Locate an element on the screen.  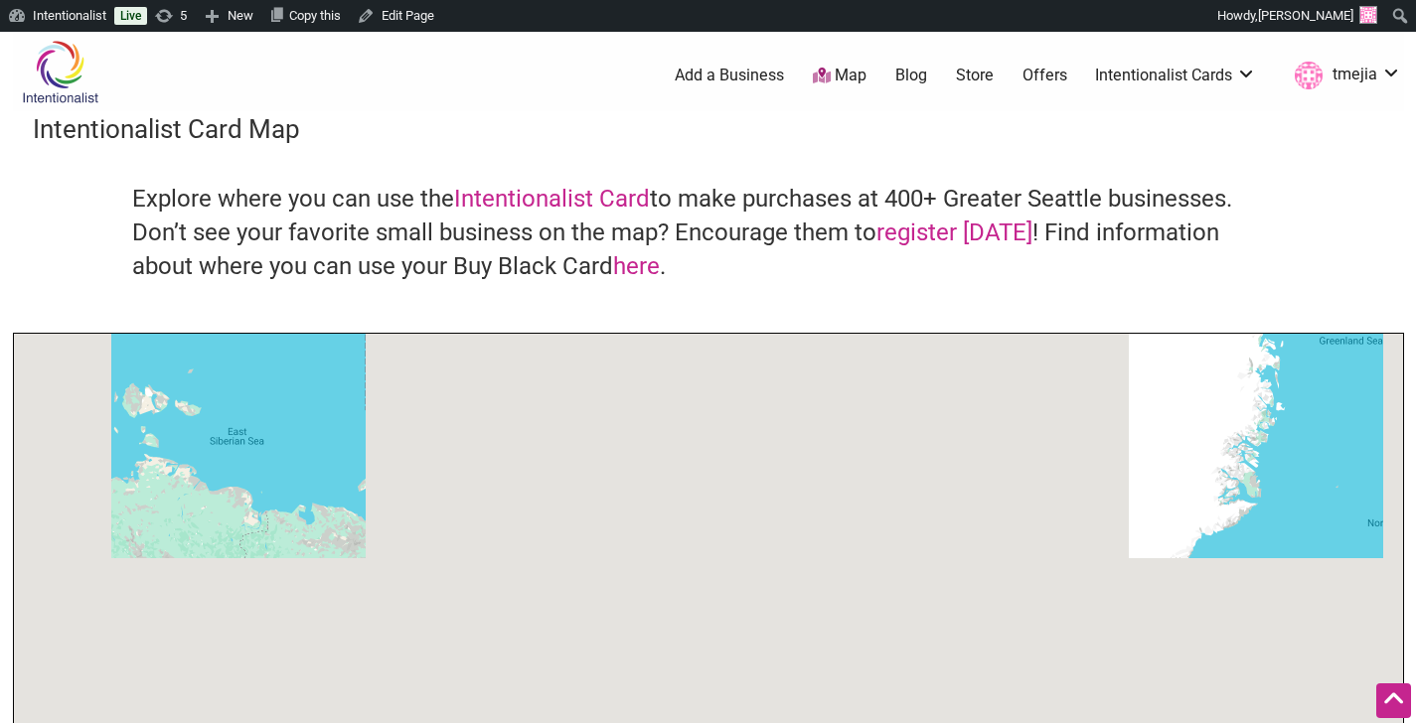
a: Live is located at coordinates (130, 16).